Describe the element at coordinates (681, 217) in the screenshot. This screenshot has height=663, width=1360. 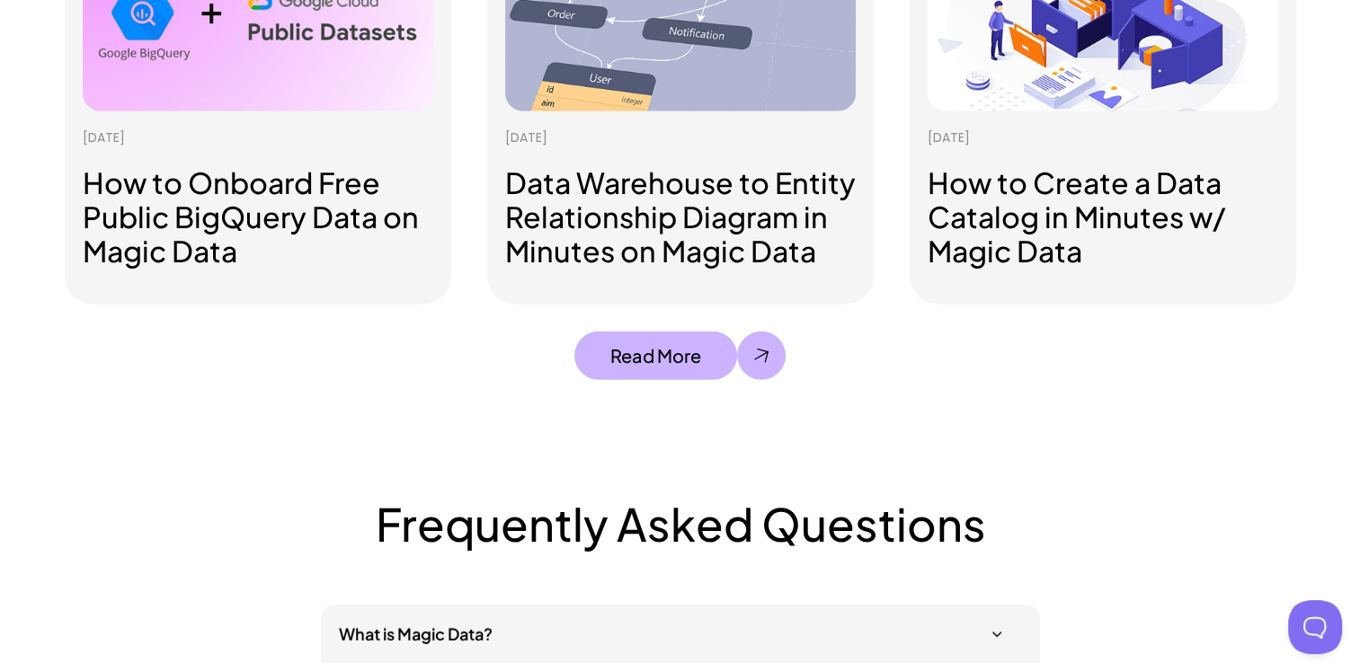
I see `h3: Data Warehouse to Entity Relationship Diagram in Minutes on Magic Data` at that location.